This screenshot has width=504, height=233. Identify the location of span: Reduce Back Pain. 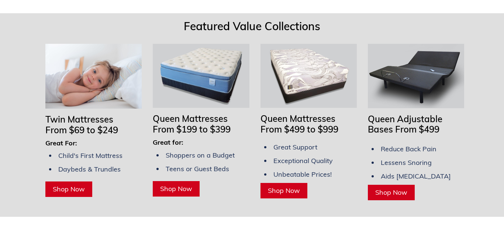
(408, 149).